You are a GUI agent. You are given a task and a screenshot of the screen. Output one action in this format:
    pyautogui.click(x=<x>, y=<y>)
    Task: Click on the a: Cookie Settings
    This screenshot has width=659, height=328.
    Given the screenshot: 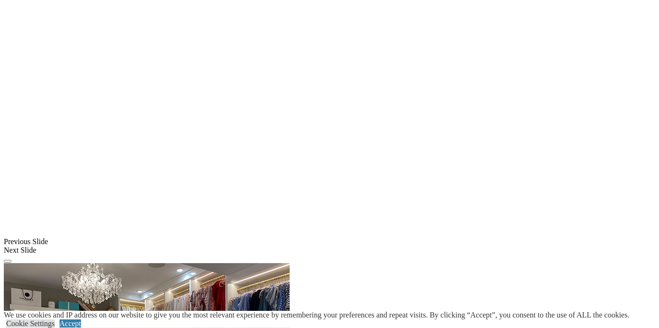 What is the action you would take?
    pyautogui.click(x=30, y=323)
    